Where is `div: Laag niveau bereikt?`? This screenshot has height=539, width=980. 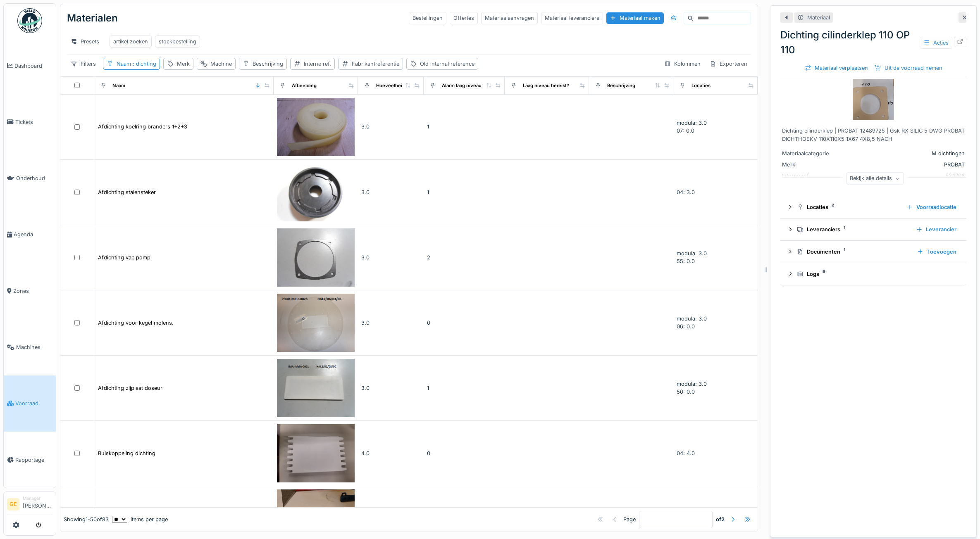
div: Laag niveau bereikt? is located at coordinates (546, 86).